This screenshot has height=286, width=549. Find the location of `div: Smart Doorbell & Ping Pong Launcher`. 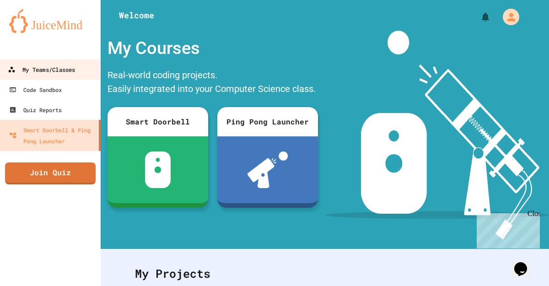

div: Smart Doorbell & Ping Pong Launcher is located at coordinates (52, 135).